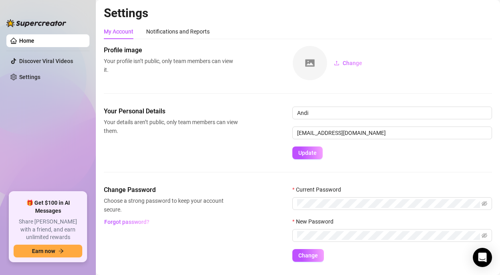 The image size is (500, 275). I want to click on div: Notifications and Reports, so click(178, 32).